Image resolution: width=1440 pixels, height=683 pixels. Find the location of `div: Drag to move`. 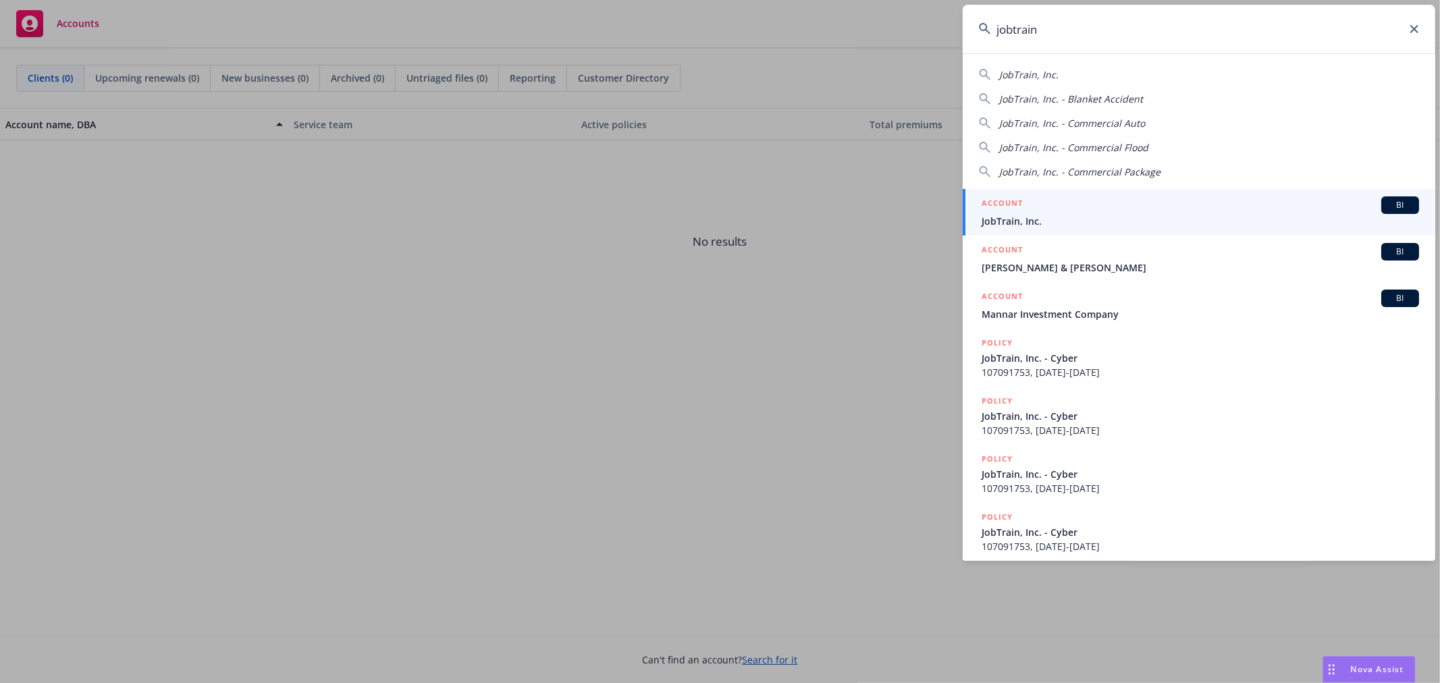

div: Drag to move is located at coordinates (1331, 670).